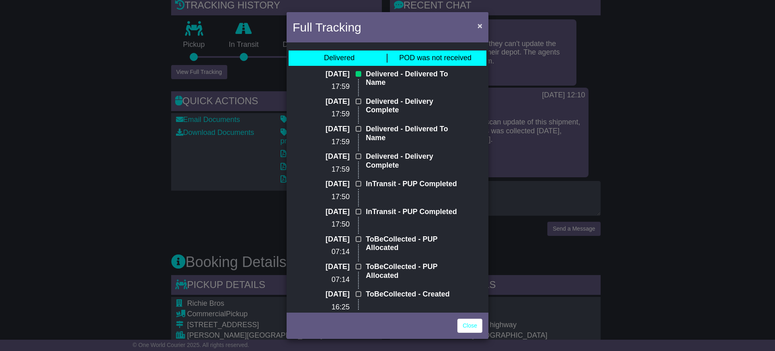 The height and width of the screenshot is (351, 775). What do you see at coordinates (470, 325) in the screenshot?
I see `a: Close` at bounding box center [470, 325].